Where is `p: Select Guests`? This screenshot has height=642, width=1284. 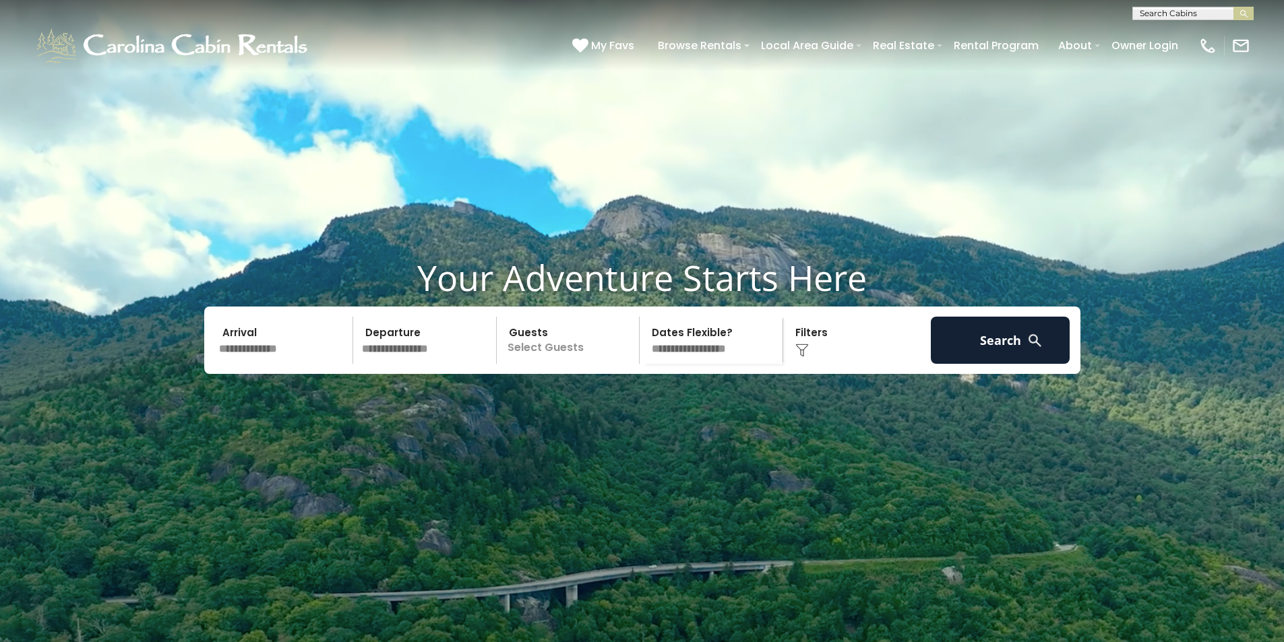
p: Select Guests is located at coordinates (570, 340).